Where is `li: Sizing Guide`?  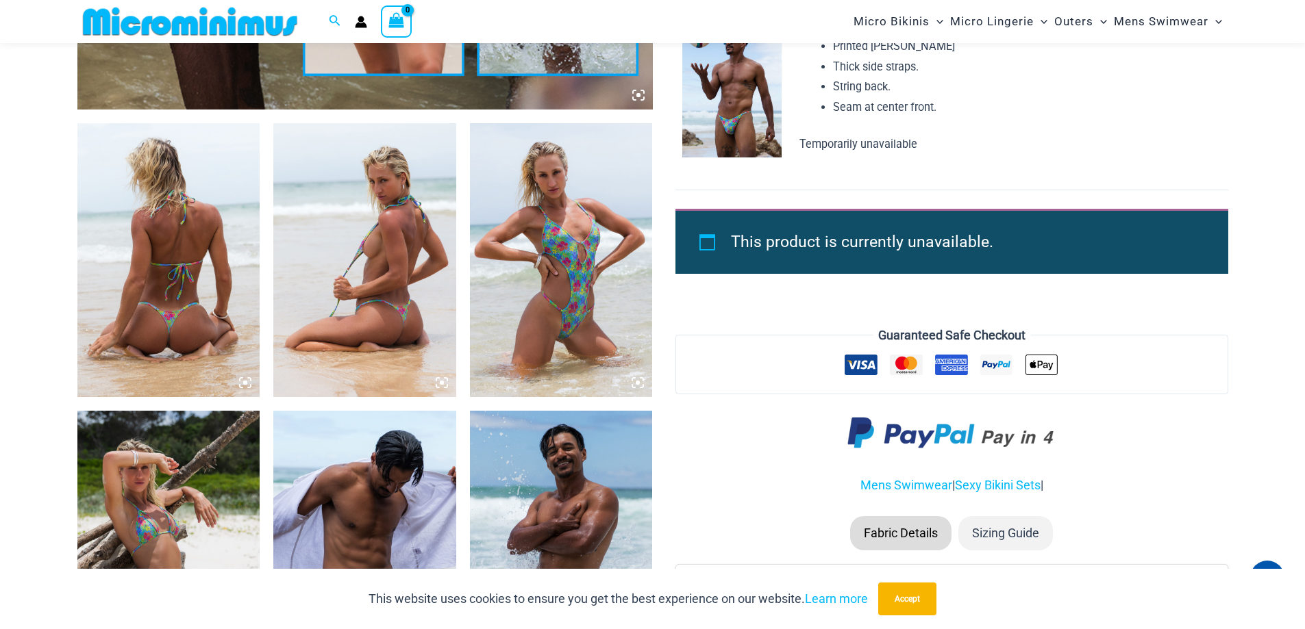
li: Sizing Guide is located at coordinates (1005, 533).